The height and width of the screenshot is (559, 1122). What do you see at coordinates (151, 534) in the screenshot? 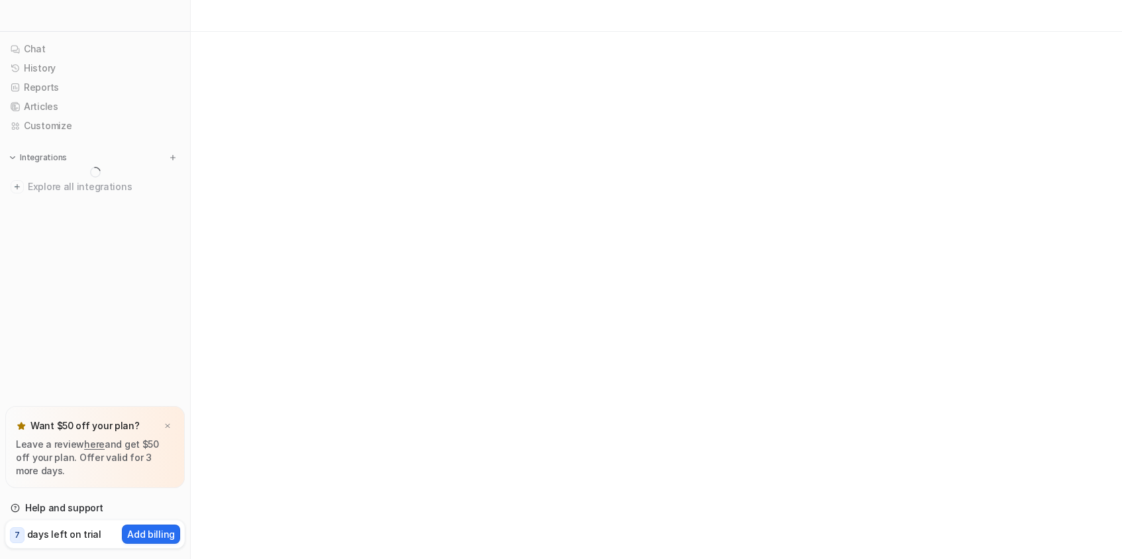
I see `p: Add billing` at bounding box center [151, 534].